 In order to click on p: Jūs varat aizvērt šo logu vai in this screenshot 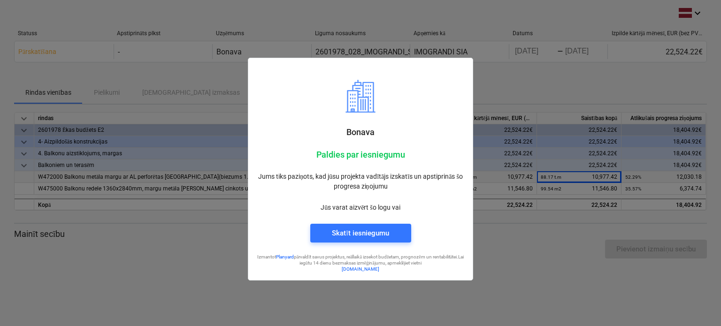, I will do `click(360, 207)`.